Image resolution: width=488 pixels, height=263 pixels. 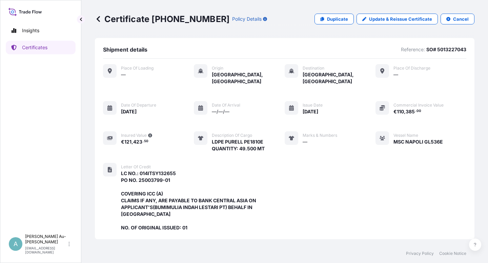 I want to click on p: Update & Reissue Certificate, so click(x=400, y=19).